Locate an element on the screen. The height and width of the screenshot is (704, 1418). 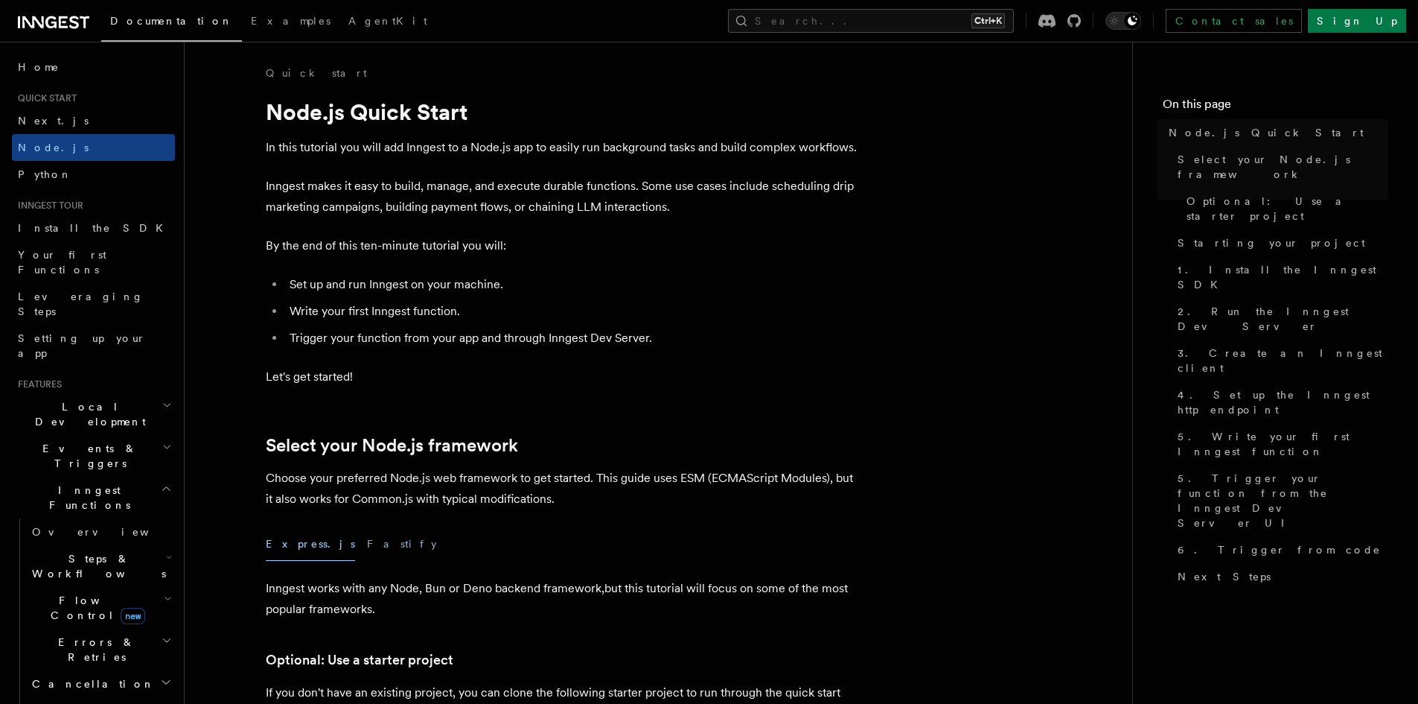
span: Select your Node.js framework is located at coordinates (1283, 167).